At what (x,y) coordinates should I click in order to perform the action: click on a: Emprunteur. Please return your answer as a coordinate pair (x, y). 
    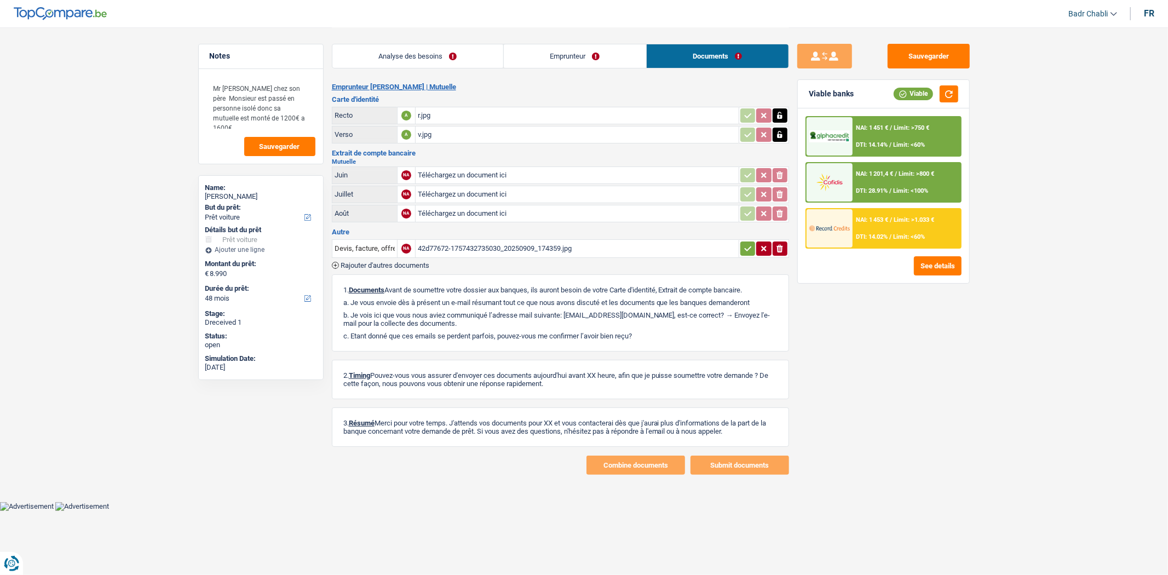
    Looking at the image, I should click on (575, 56).